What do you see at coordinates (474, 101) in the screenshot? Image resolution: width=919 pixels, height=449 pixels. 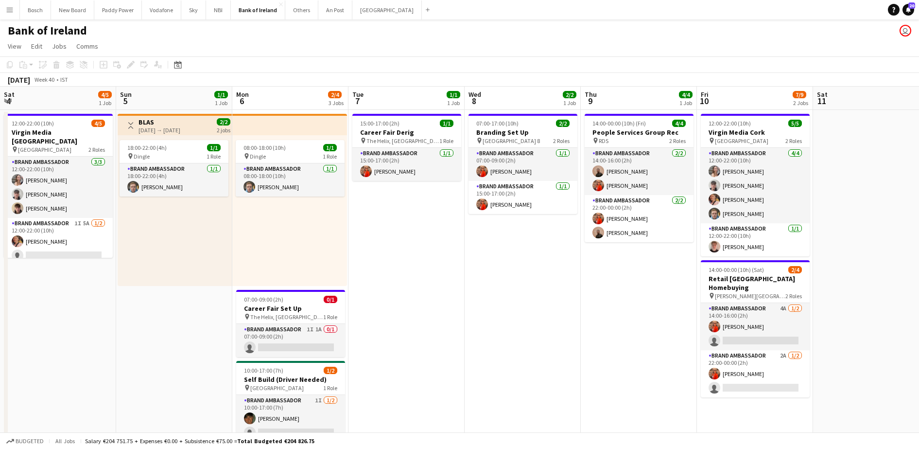 I see `span: 8` at bounding box center [474, 101].